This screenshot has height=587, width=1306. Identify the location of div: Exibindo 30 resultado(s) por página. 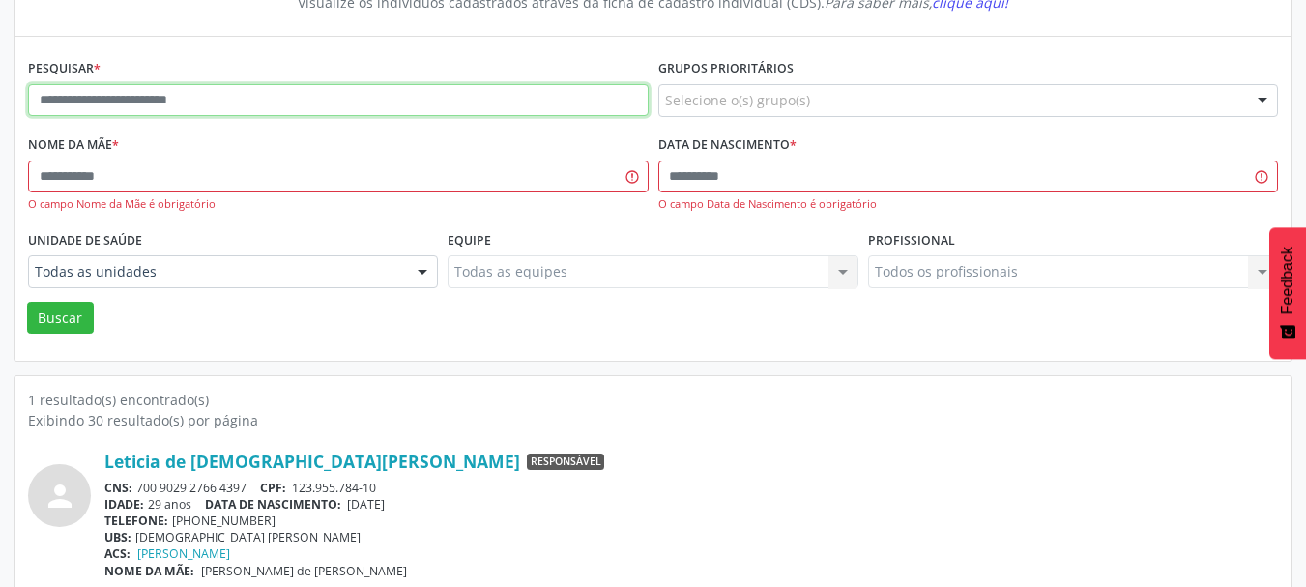
(653, 420).